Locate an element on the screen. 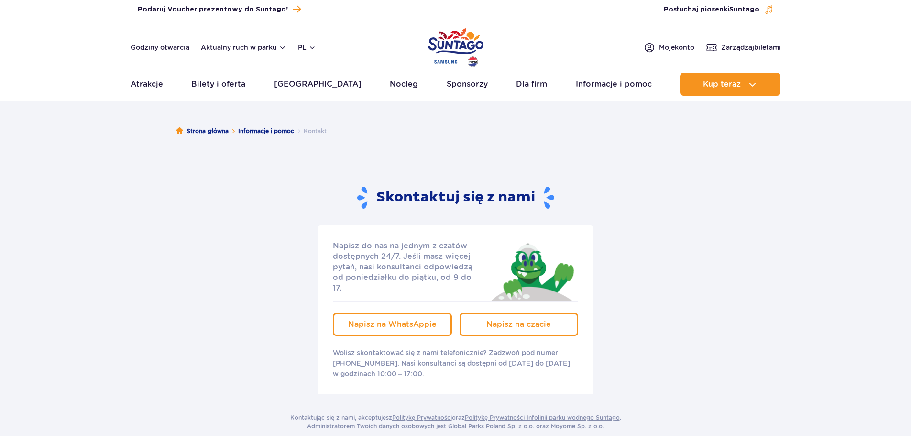 The width and height of the screenshot is (911, 436). span: Zarządzaj biletami is located at coordinates (751, 47).